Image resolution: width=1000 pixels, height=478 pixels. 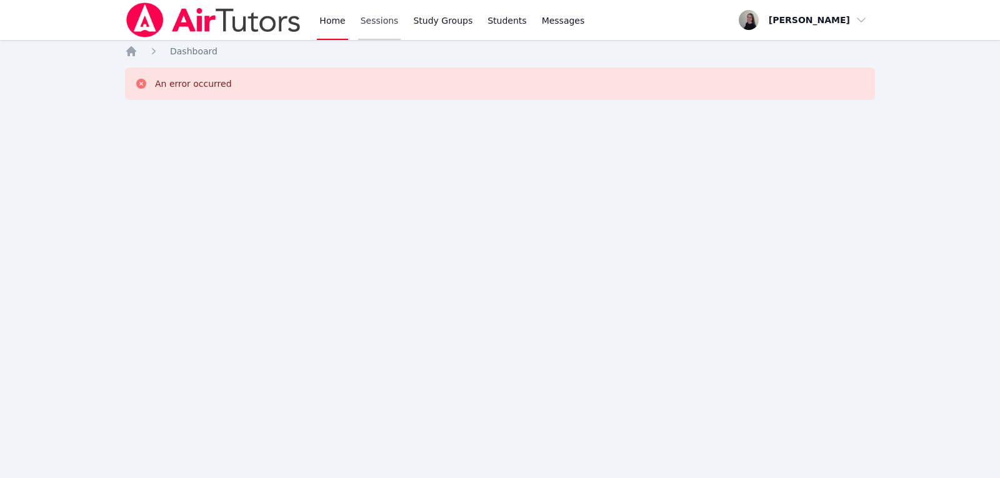 I want to click on nav: Breadcrumb, so click(x=500, y=51).